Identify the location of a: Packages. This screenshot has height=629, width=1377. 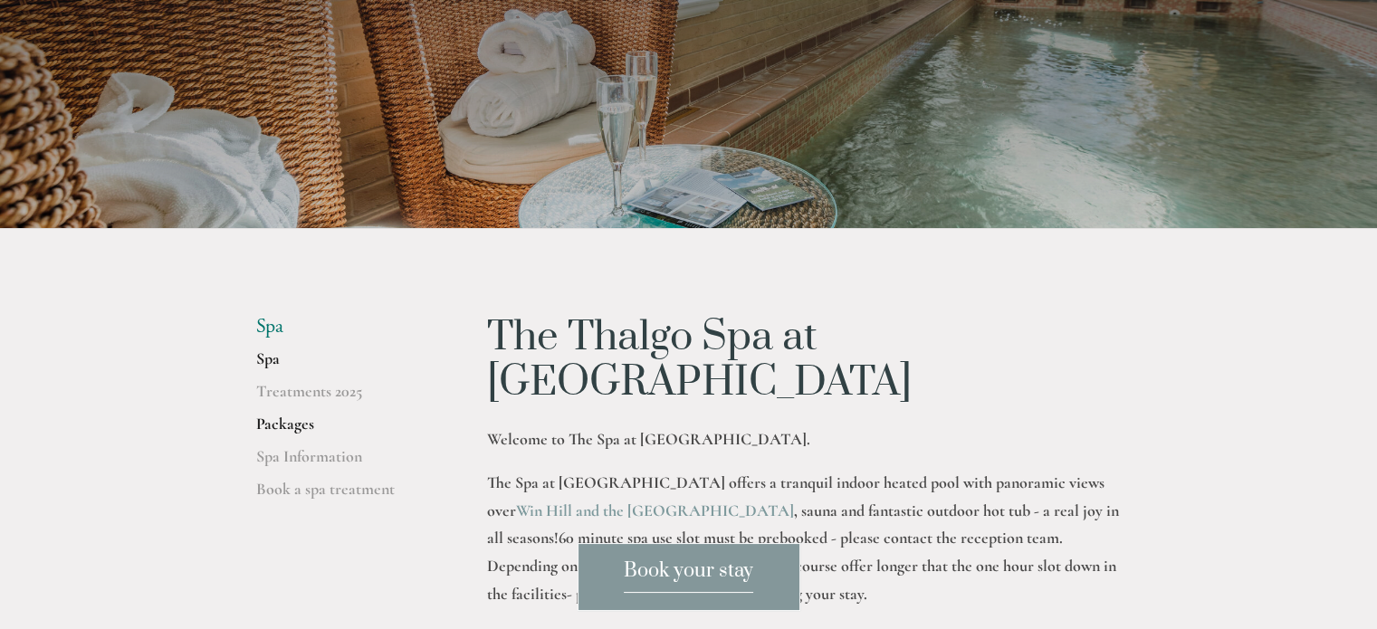
(342, 430).